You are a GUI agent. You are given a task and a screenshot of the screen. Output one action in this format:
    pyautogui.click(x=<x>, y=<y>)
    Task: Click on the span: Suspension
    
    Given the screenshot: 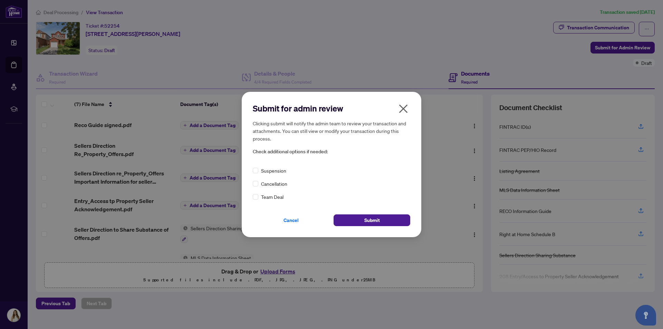 What is the action you would take?
    pyautogui.click(x=273, y=171)
    